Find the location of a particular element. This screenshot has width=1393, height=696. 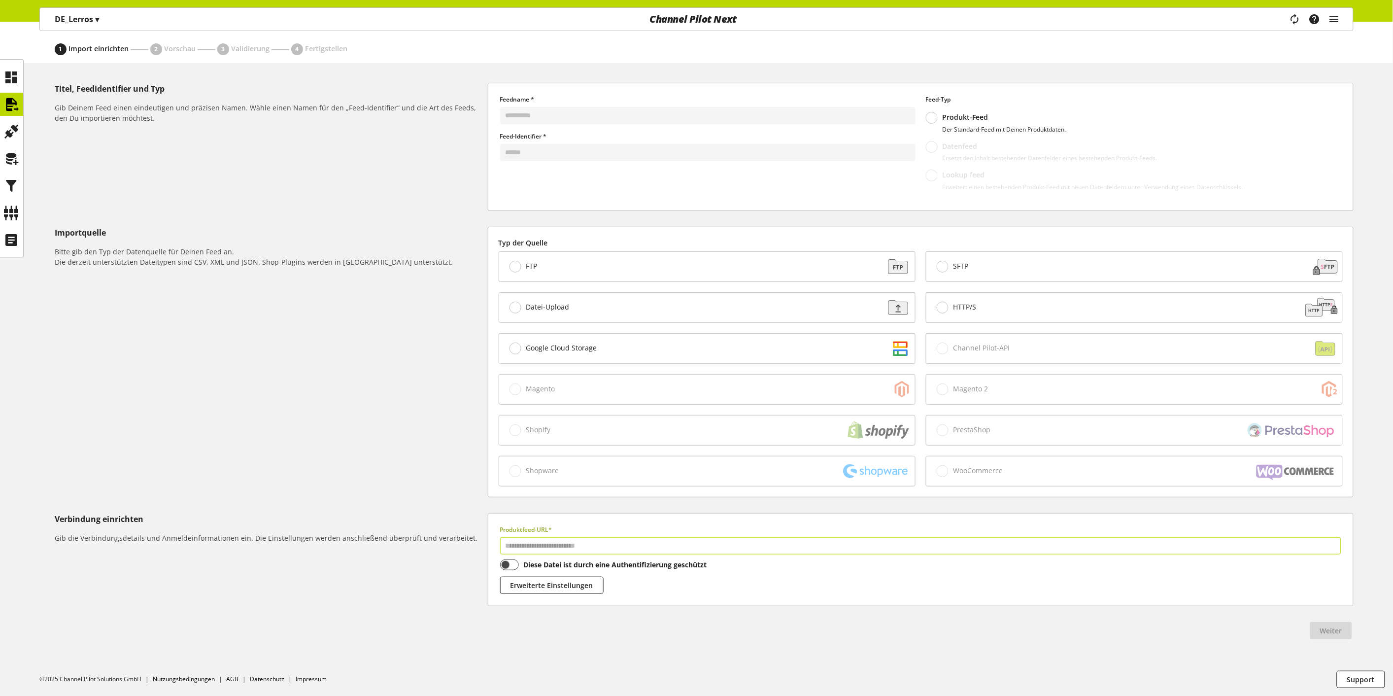

p: Datenfeed is located at coordinates (1050, 146).